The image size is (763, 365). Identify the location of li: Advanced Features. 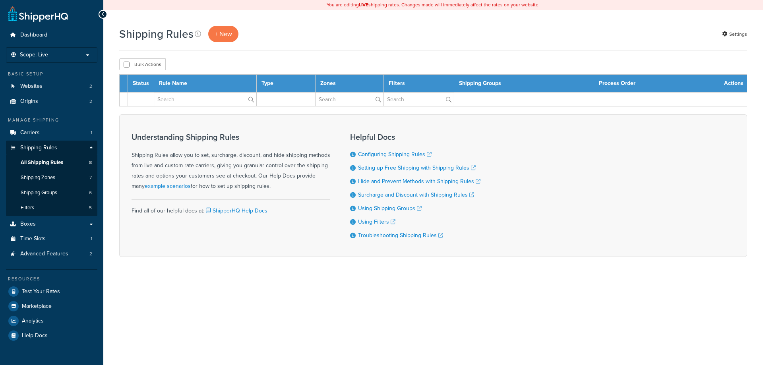
(52, 254).